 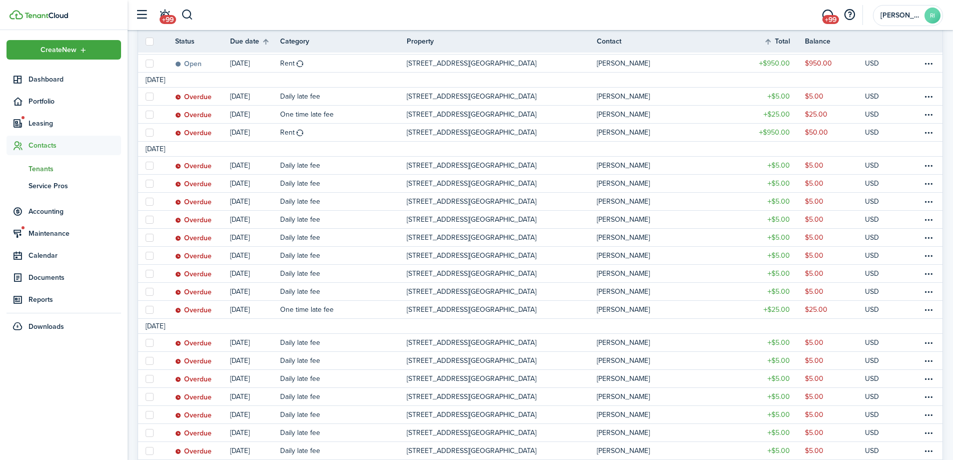 I want to click on table-info-title: One time late fee, so click(x=307, y=114).